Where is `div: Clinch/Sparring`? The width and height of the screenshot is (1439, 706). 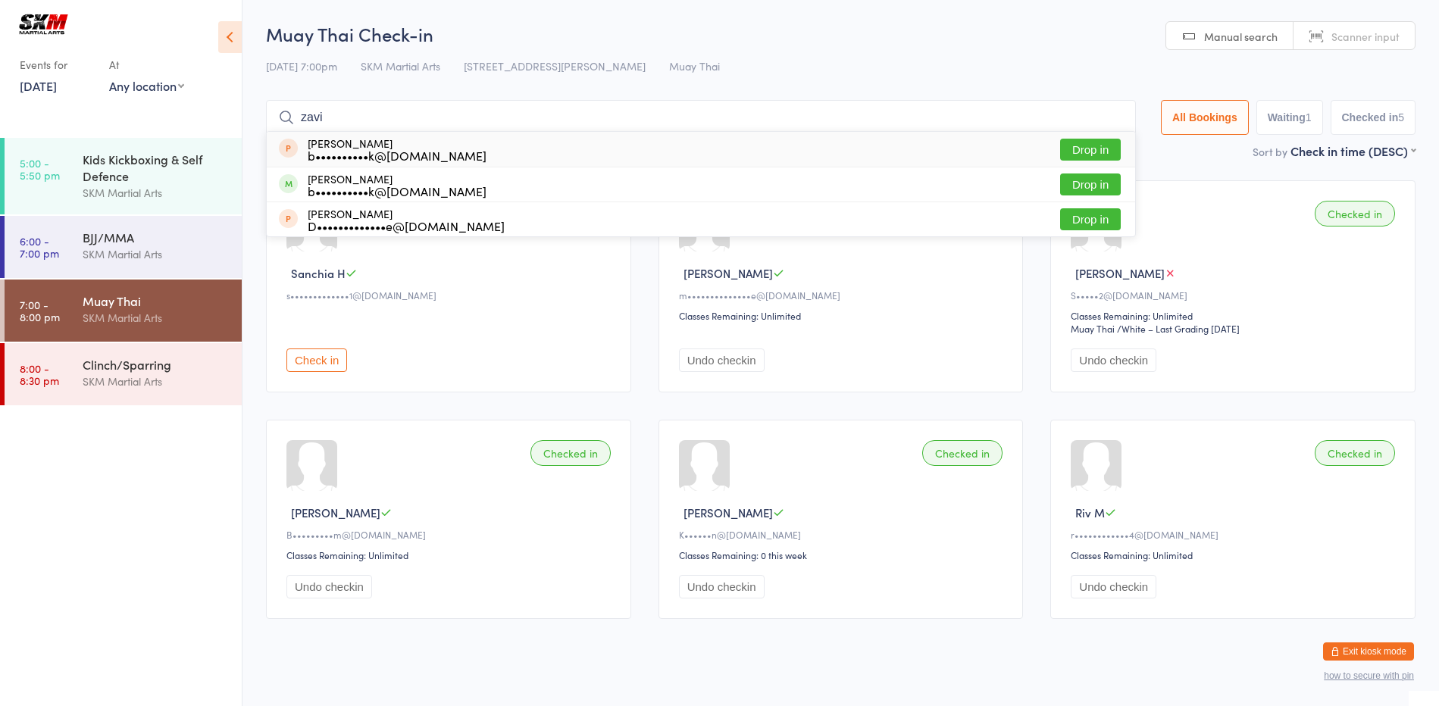 div: Clinch/Sparring is located at coordinates (155, 364).